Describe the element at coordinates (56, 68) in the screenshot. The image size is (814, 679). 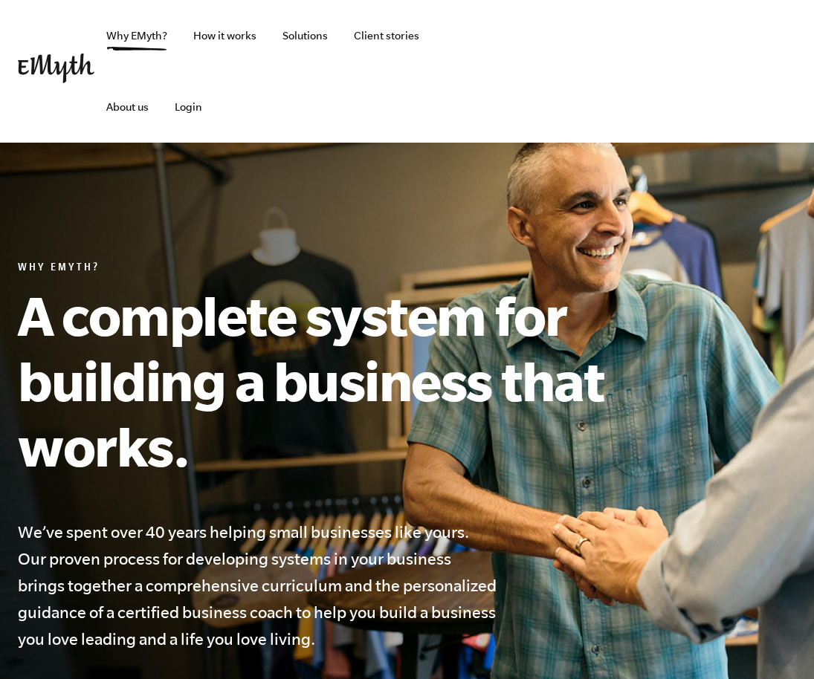
I see `img: EMyth` at that location.